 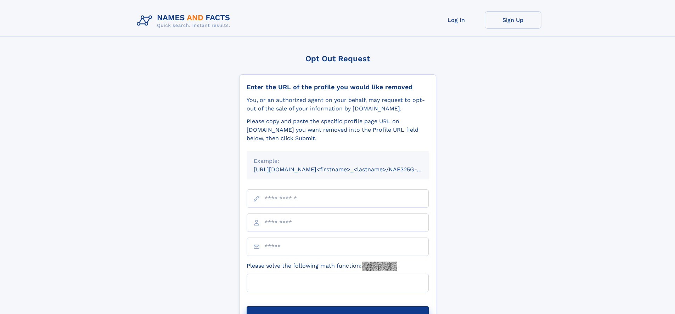 I want to click on div: Example:, so click(x=338, y=161).